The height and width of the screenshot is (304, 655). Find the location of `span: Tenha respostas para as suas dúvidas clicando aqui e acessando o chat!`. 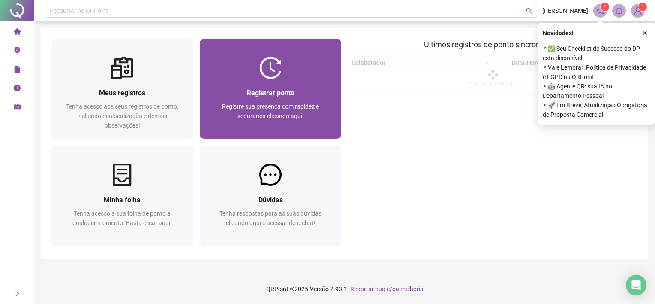

span: Tenha respostas para as suas dúvidas clicando aqui e acessando o chat! is located at coordinates (271, 218).